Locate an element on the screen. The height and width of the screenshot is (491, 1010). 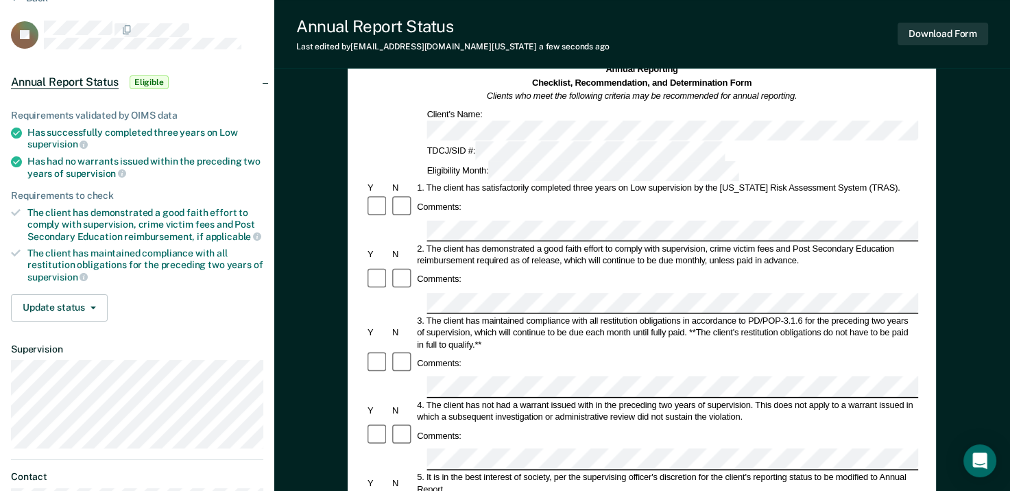
div: 2. The client has demonstrated a good faith effort to comply with supervision, crime victim fees ... is located at coordinates (667, 254).